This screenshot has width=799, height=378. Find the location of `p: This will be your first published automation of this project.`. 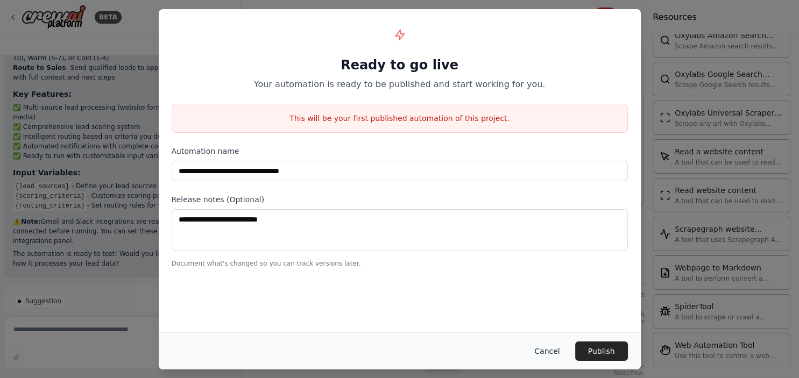

p: This will be your first published automation of this project. is located at coordinates (400, 118).